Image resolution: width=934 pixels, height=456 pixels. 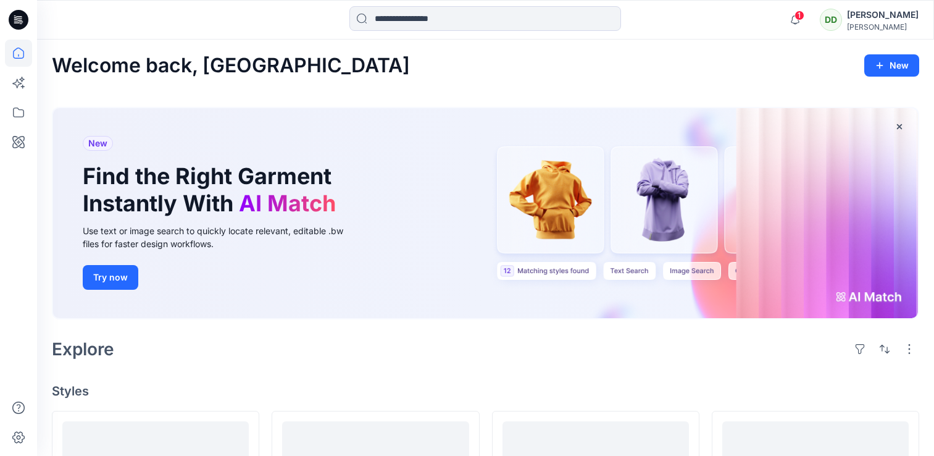 I want to click on span: New, so click(x=98, y=143).